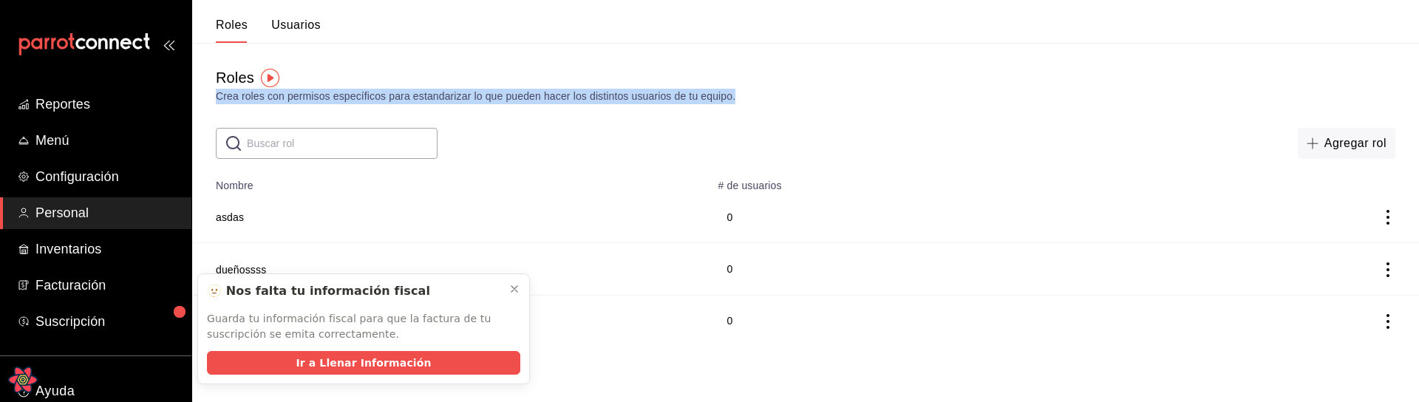  What do you see at coordinates (107, 104) in the screenshot?
I see `span: Reportes` at bounding box center [107, 104].